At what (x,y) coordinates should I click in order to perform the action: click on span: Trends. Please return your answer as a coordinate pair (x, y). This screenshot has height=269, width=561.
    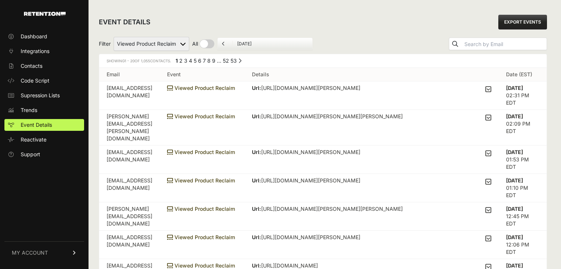
    Looking at the image, I should click on (29, 110).